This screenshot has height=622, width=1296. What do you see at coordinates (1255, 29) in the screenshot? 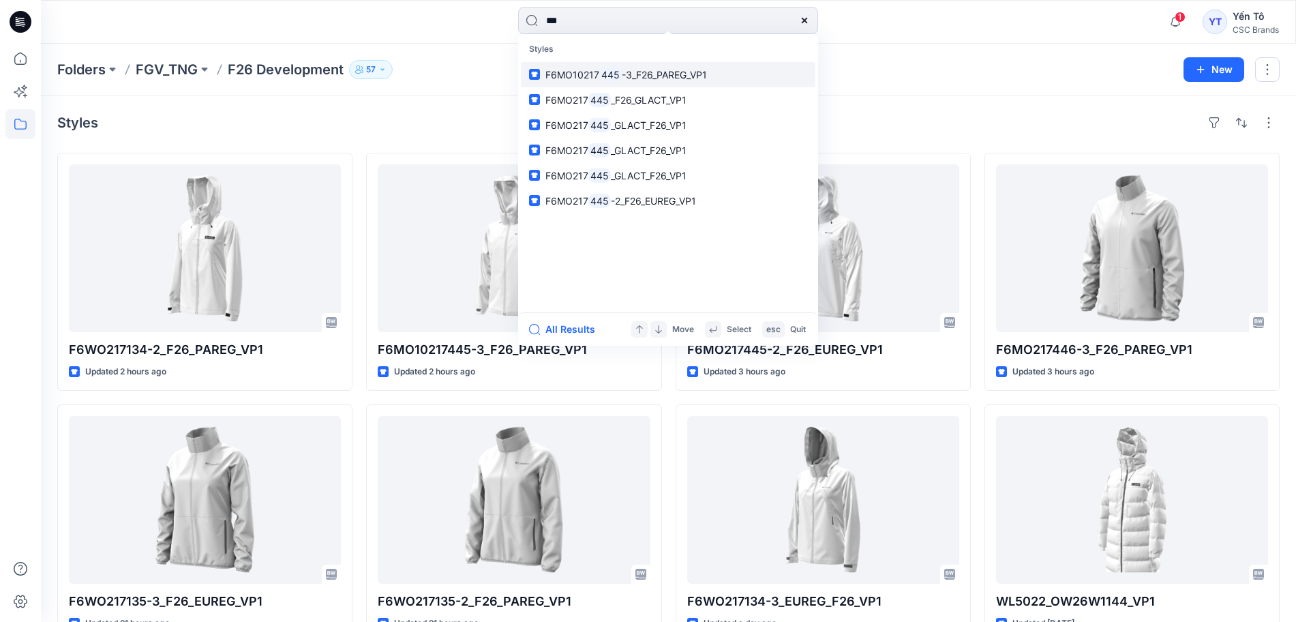
I see `div: CSC Brands` at bounding box center [1255, 29].